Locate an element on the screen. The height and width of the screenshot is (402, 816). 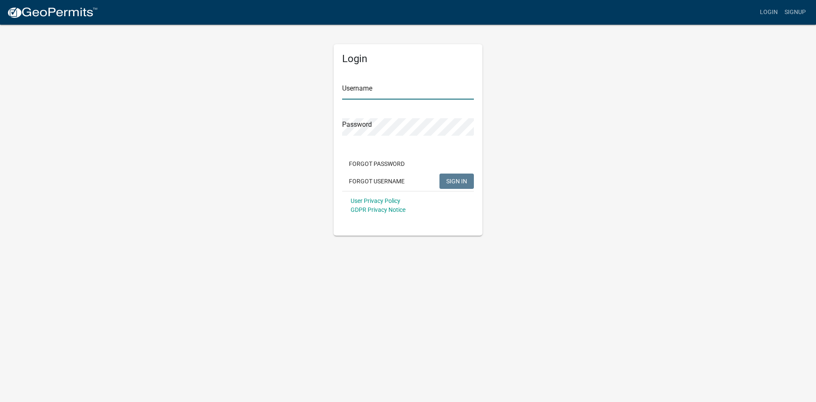
button: Forgot Username is located at coordinates (377, 181).